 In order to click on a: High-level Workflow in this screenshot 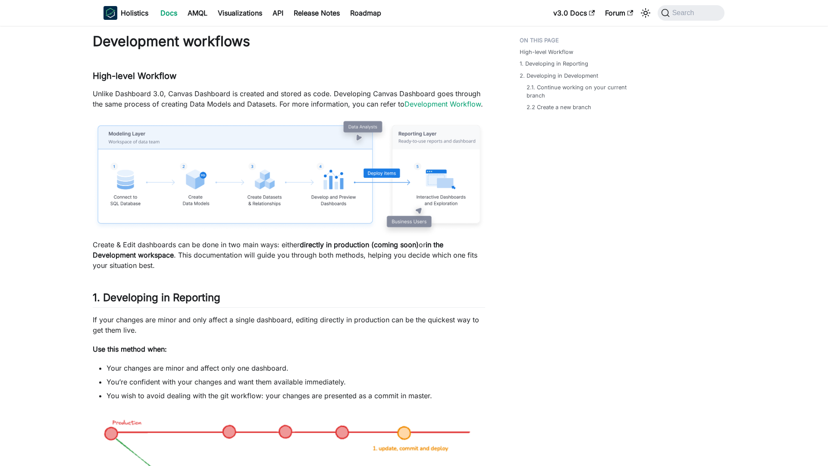, I will do `click(547, 52)`.